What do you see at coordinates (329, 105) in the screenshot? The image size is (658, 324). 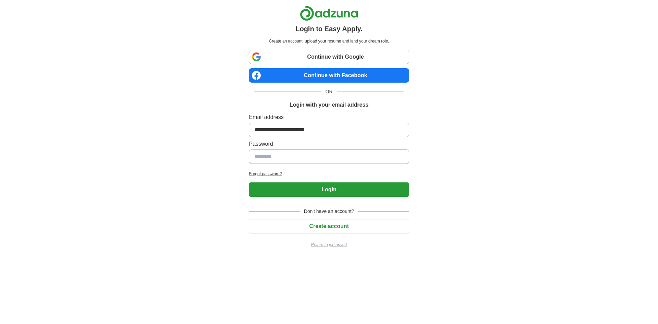 I see `h1: Login with your email address` at bounding box center [329, 105].